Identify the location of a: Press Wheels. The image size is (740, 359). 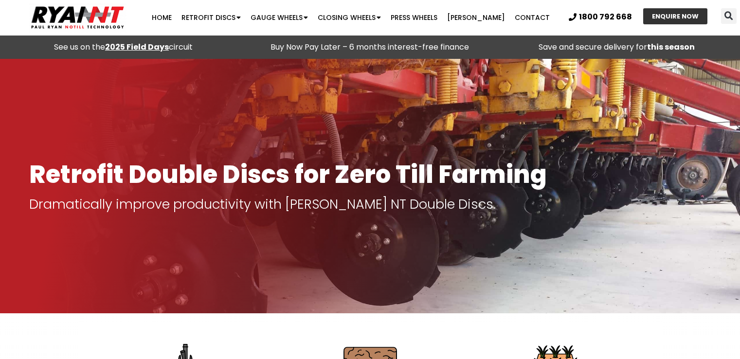
(414, 18).